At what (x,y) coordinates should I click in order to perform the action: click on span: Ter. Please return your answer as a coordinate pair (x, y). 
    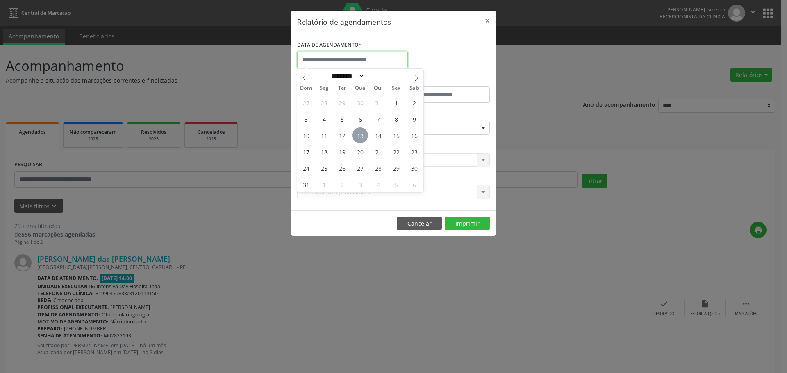
    Looking at the image, I should click on (342, 88).